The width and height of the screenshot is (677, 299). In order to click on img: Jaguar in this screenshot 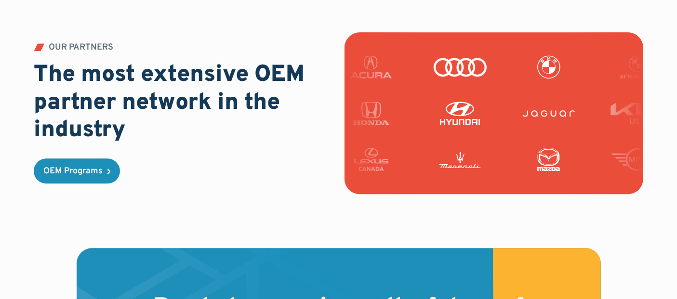, I will do `click(547, 113)`.